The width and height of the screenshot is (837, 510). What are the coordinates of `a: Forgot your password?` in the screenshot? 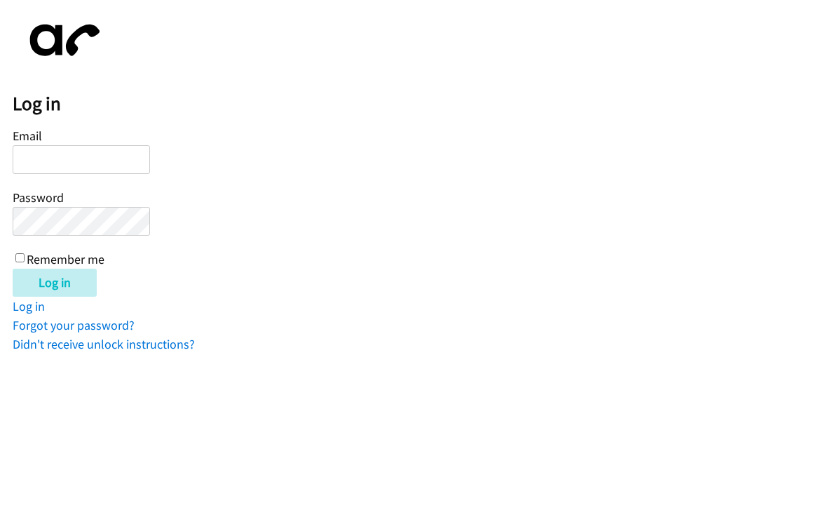 It's located at (74, 325).